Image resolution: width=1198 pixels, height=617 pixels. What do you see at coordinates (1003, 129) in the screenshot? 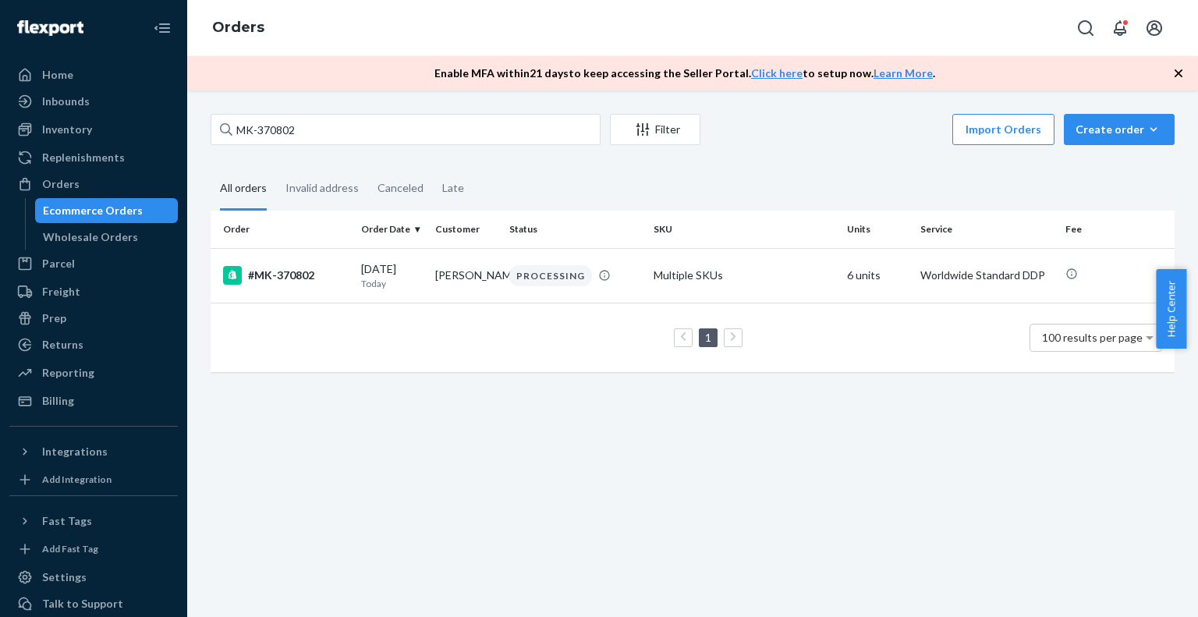
I see `button: Import Orders` at bounding box center [1003, 129].